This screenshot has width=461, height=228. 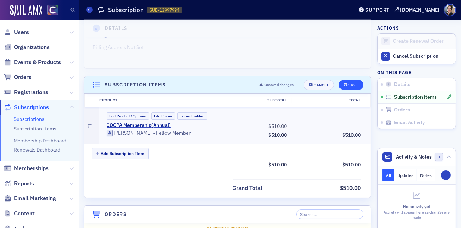 I want to click on div: Support, so click(x=377, y=10).